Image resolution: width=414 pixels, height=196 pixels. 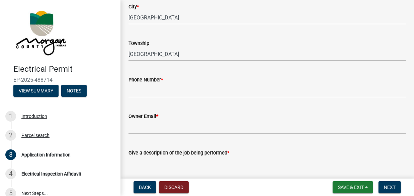 I want to click on label: City, so click(x=134, y=7).